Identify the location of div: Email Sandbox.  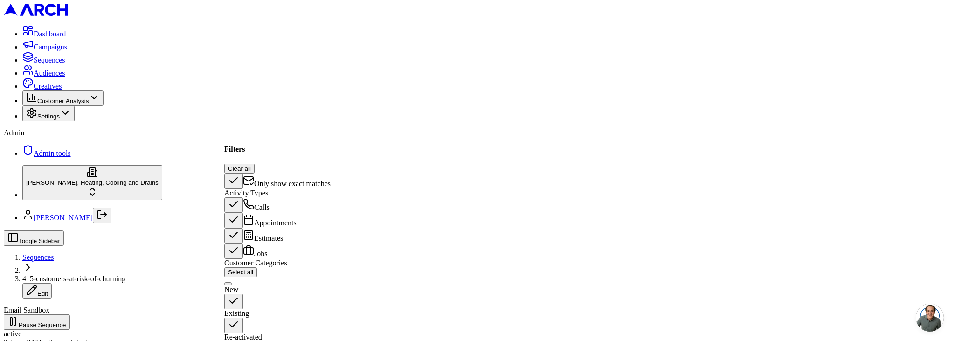
(478, 310).